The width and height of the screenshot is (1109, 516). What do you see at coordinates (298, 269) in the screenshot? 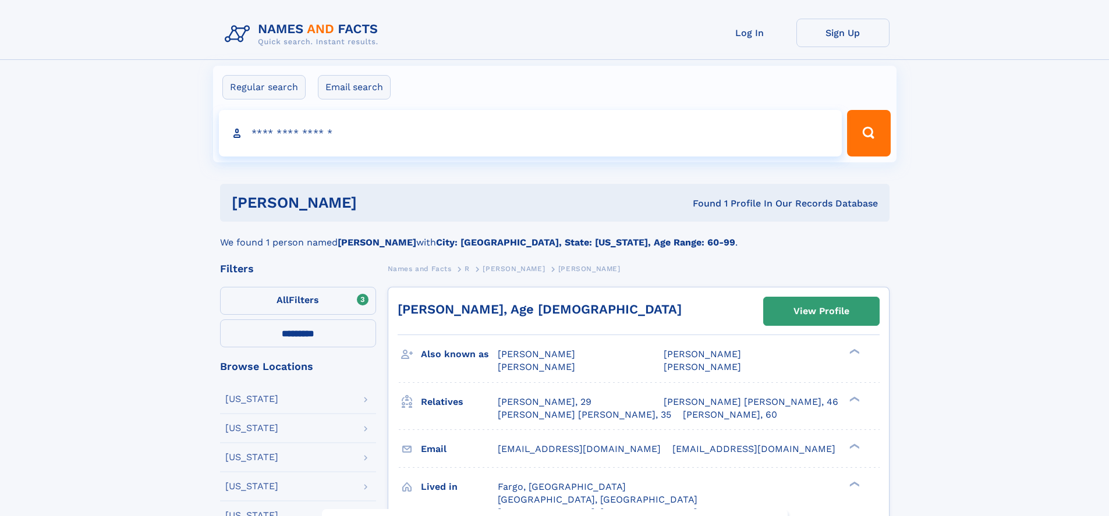
I see `div: Filters` at bounding box center [298, 269].